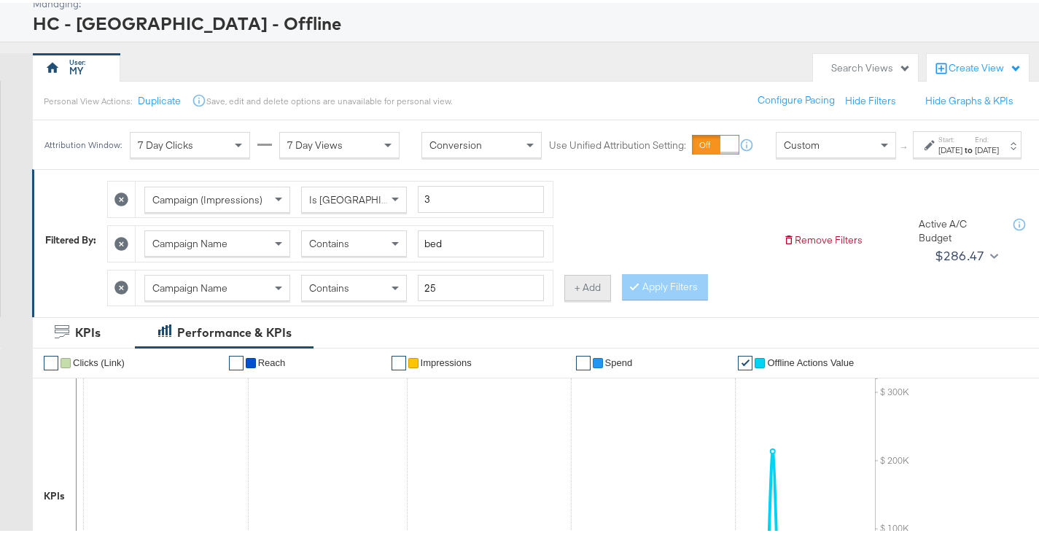 This screenshot has height=533, width=1039. What do you see at coordinates (76, 68) in the screenshot?
I see `div: MY` at bounding box center [76, 68].